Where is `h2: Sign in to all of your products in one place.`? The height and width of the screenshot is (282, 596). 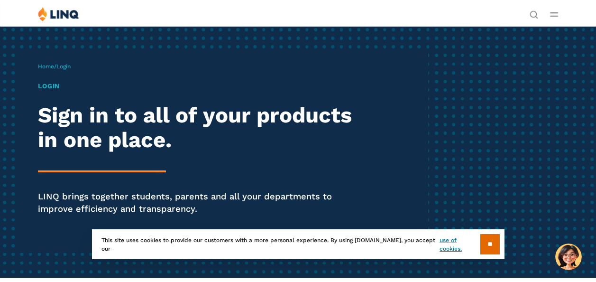 h2: Sign in to all of your products in one place. is located at coordinates (202, 128).